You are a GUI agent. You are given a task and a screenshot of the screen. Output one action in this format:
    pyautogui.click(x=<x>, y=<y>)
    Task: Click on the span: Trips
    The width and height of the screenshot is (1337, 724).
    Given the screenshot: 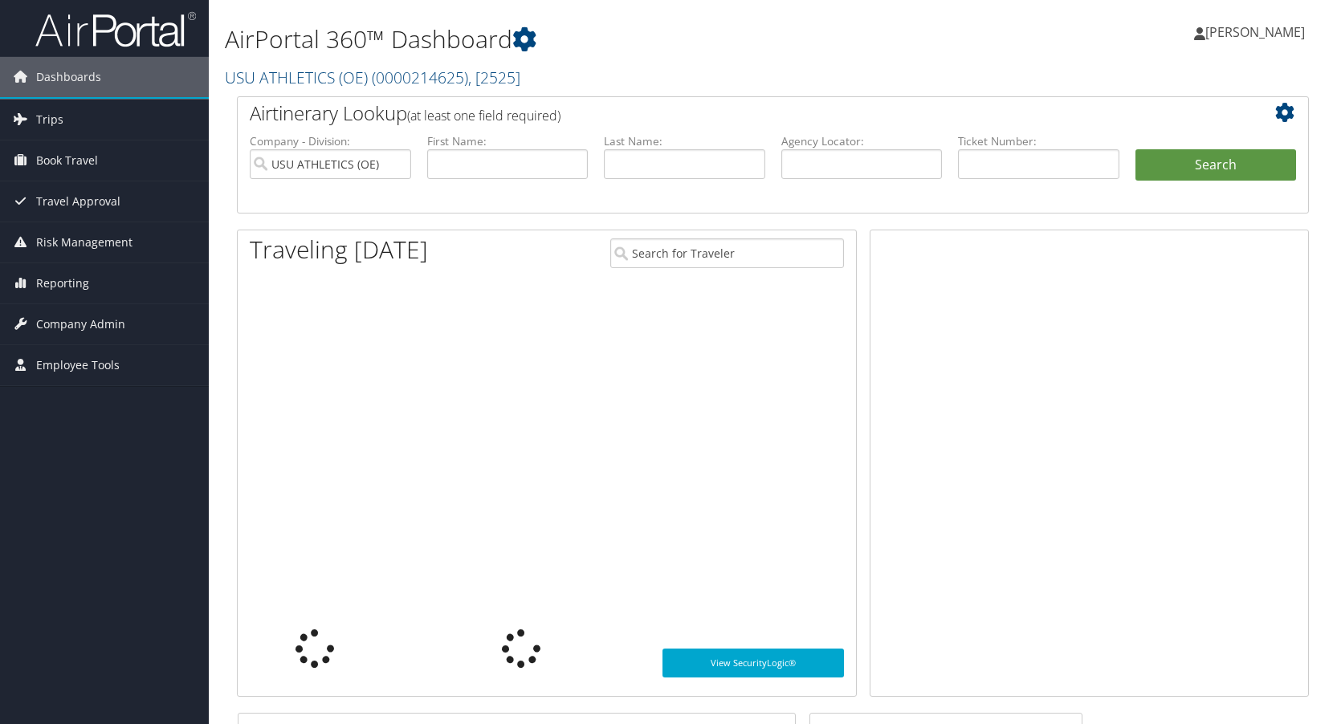 What is the action you would take?
    pyautogui.click(x=50, y=120)
    